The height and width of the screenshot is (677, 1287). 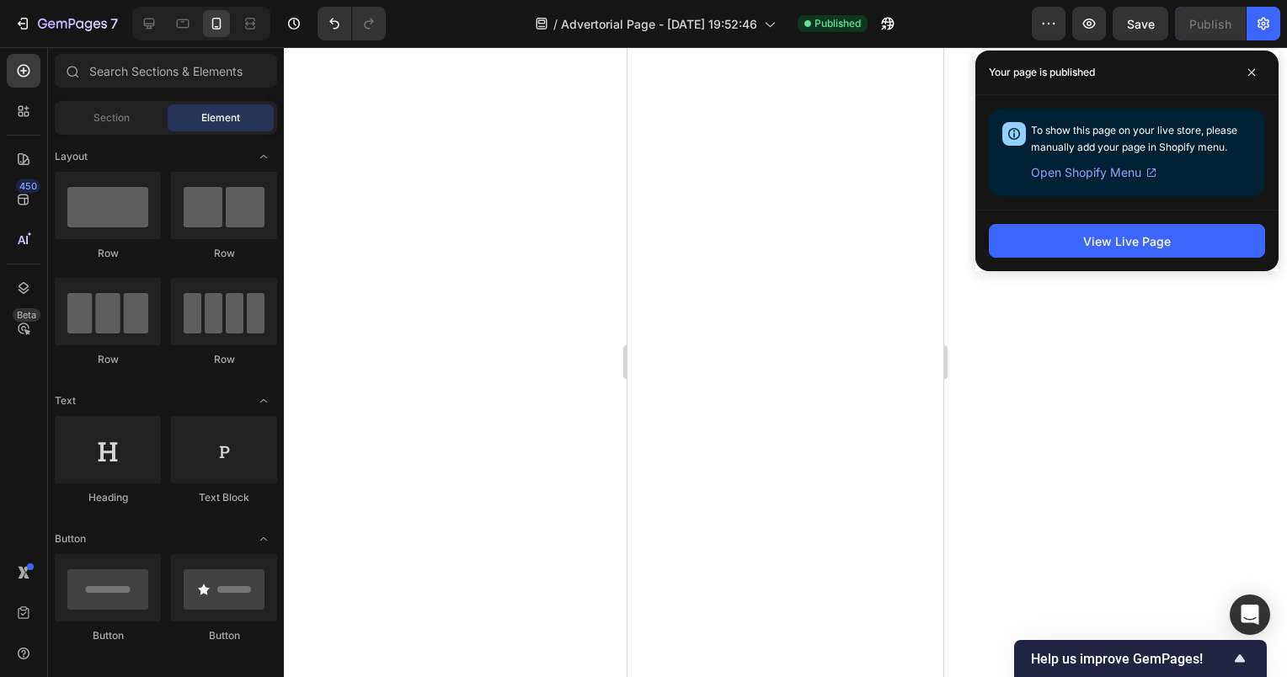 I want to click on div: Open Intercom Messenger, so click(x=1250, y=615).